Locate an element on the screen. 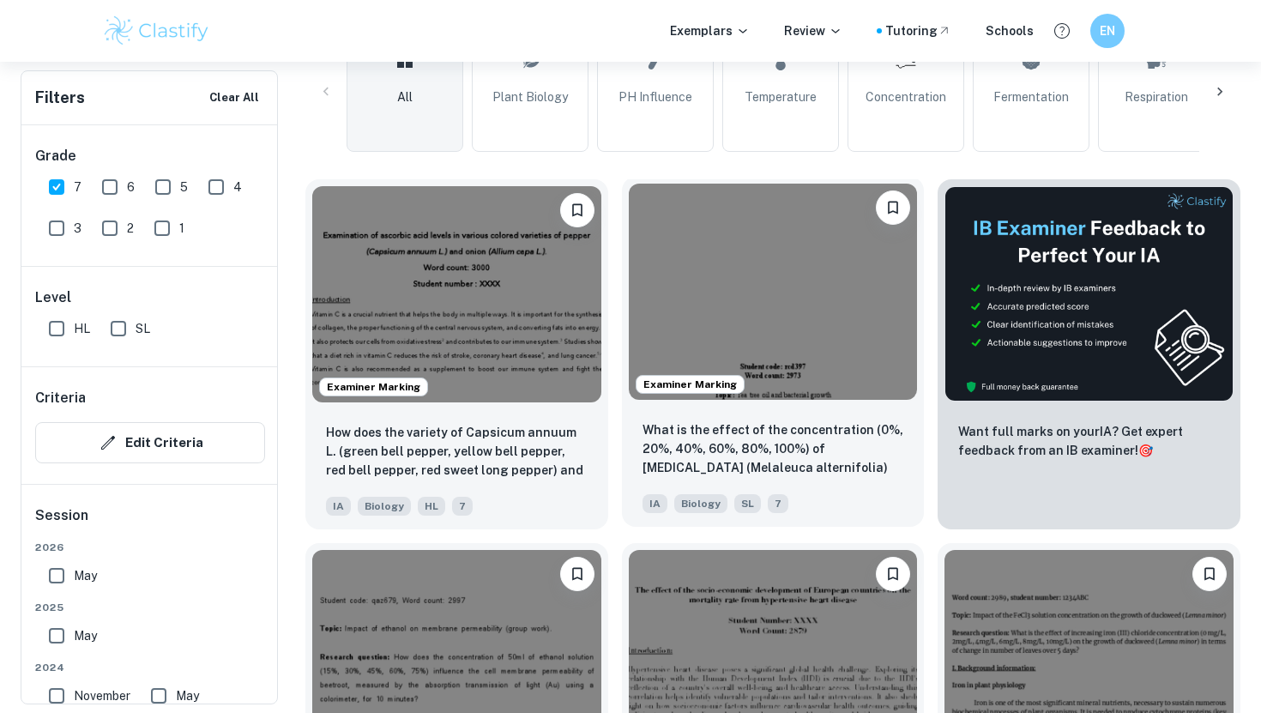 The height and width of the screenshot is (713, 1261). span: November is located at coordinates (102, 696).